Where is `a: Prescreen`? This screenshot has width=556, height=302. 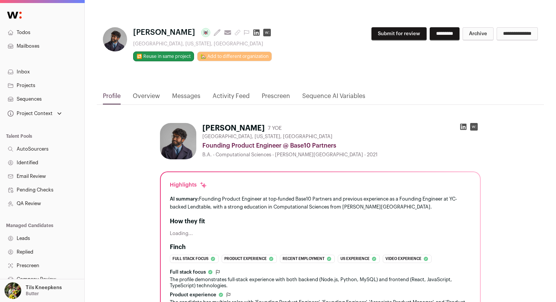 a: Prescreen is located at coordinates (276, 98).